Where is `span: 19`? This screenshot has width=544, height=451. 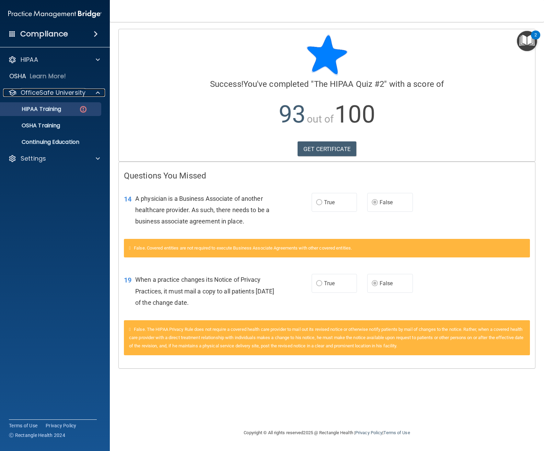 span: 19 is located at coordinates (128, 280).